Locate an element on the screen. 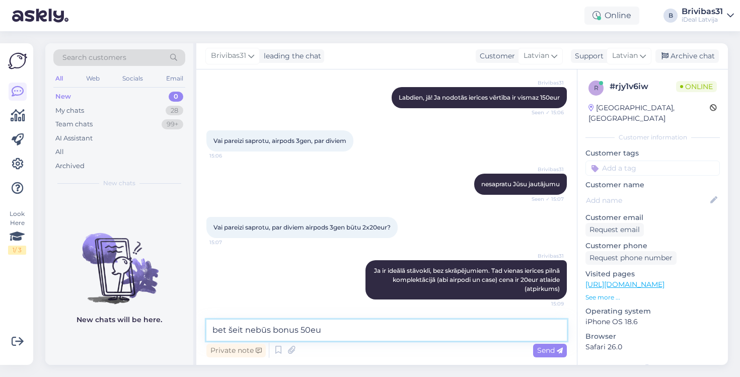  div: Customer is located at coordinates (495, 56).